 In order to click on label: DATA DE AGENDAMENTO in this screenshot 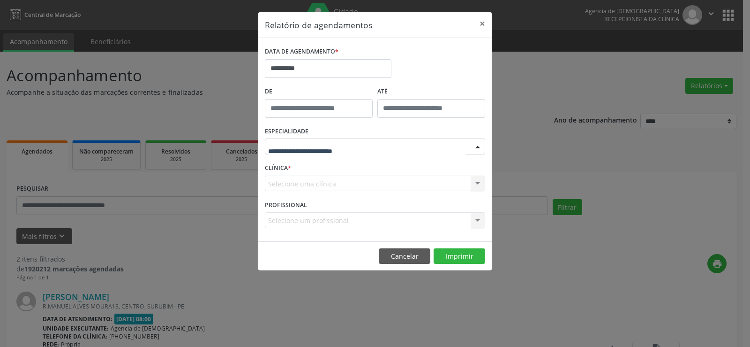, I will do `click(302, 52)`.